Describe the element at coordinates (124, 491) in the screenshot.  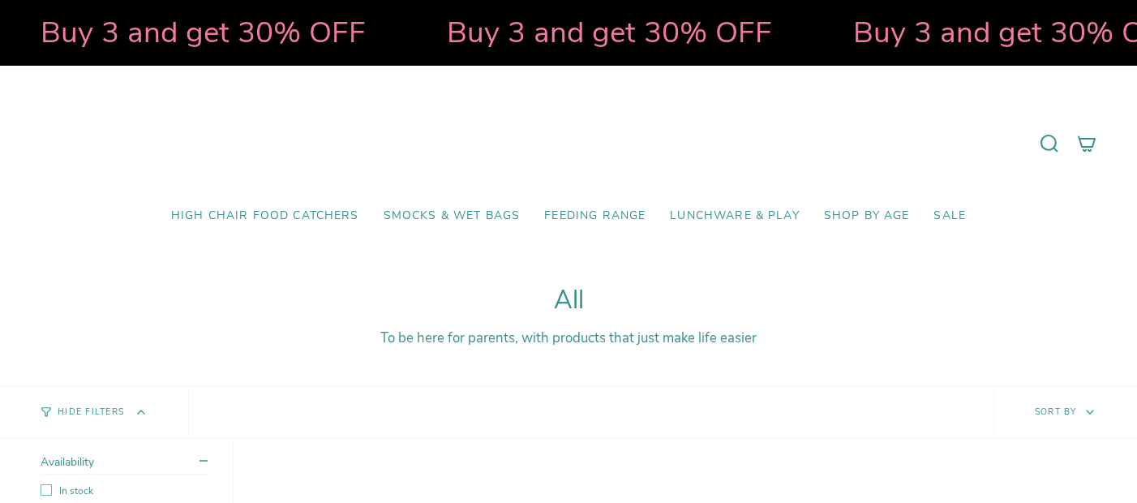
I see `label: In stock` at that location.